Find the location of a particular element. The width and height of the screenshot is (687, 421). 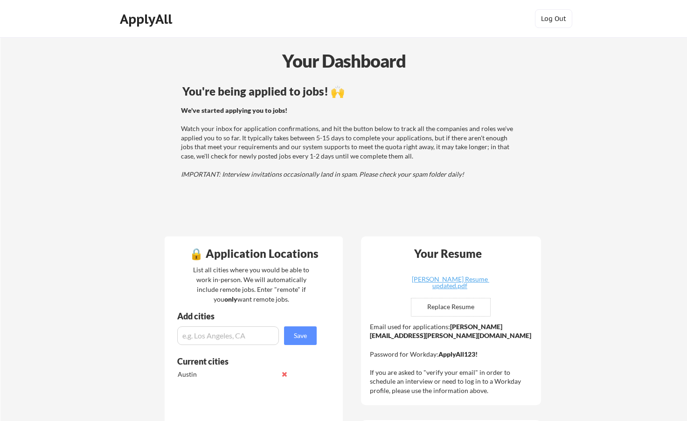

div: Watch your inbox for application confirmations, and hit the button below to track all the compani... is located at coordinates (349, 142).